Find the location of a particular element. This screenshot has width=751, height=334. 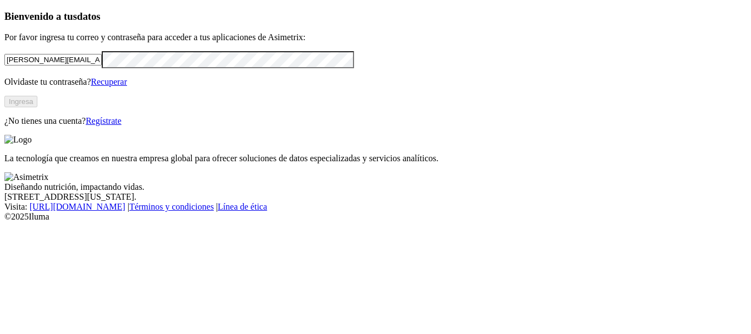

div: Visita : | | is located at coordinates (376, 207).